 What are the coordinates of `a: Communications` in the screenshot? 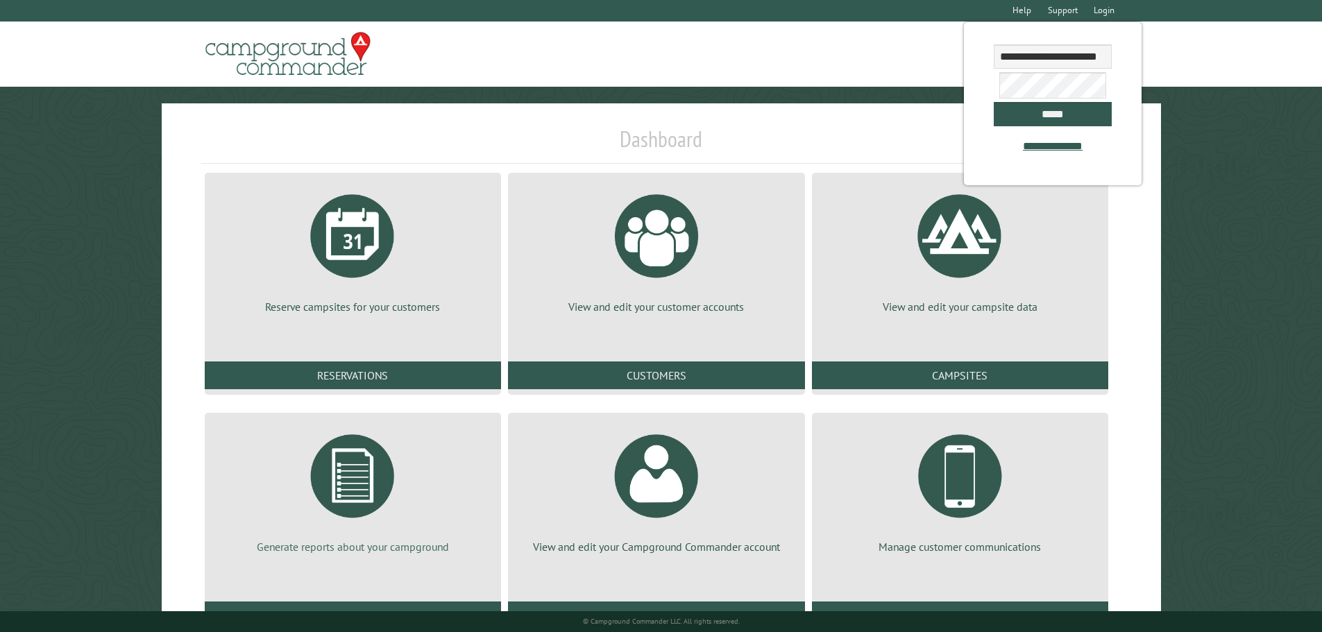 It's located at (960, 615).